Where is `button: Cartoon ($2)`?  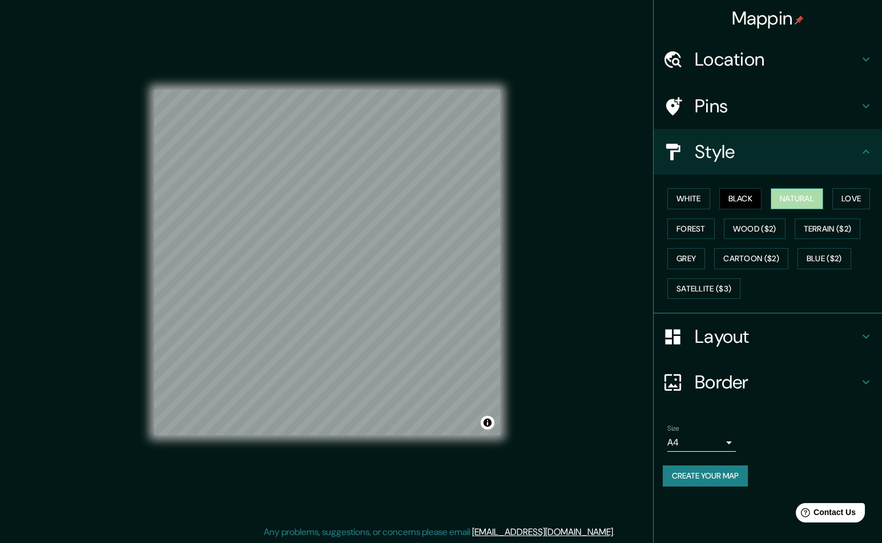
button: Cartoon ($2) is located at coordinates (751, 259).